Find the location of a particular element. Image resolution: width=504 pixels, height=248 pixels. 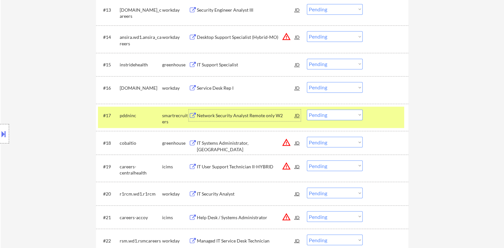

div: careers-accoy is located at coordinates (141, 217).